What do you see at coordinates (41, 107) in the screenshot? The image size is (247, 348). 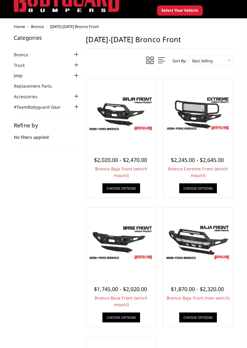 I see `a: #TeamBodyguard Gear` at bounding box center [41, 107].